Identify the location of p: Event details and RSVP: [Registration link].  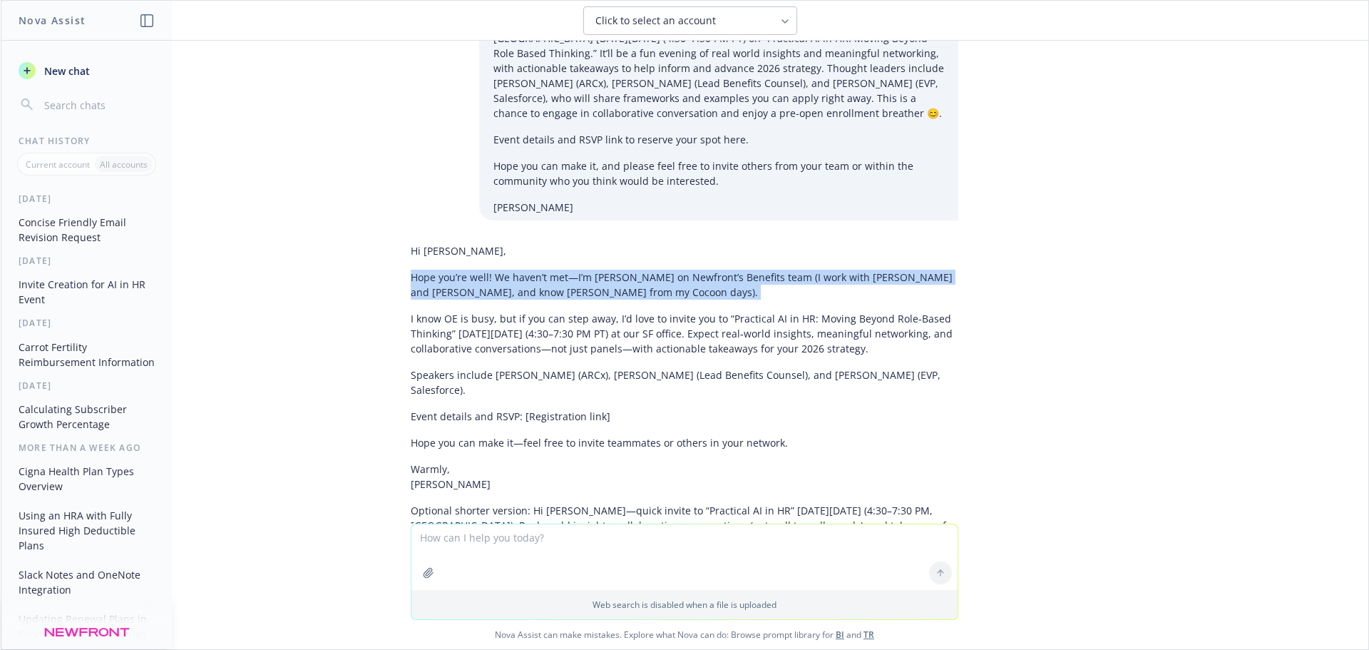
(685, 416).